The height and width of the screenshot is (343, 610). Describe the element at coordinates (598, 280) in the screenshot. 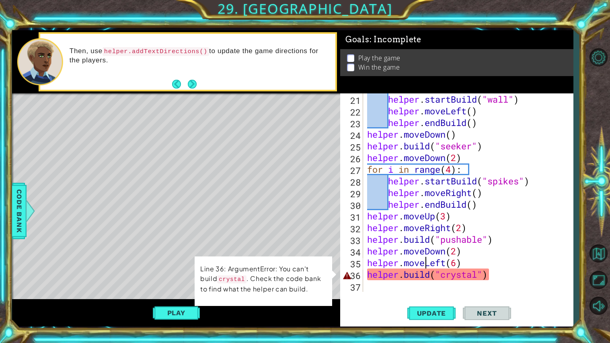

I see `button: Maximize Browser` at that location.